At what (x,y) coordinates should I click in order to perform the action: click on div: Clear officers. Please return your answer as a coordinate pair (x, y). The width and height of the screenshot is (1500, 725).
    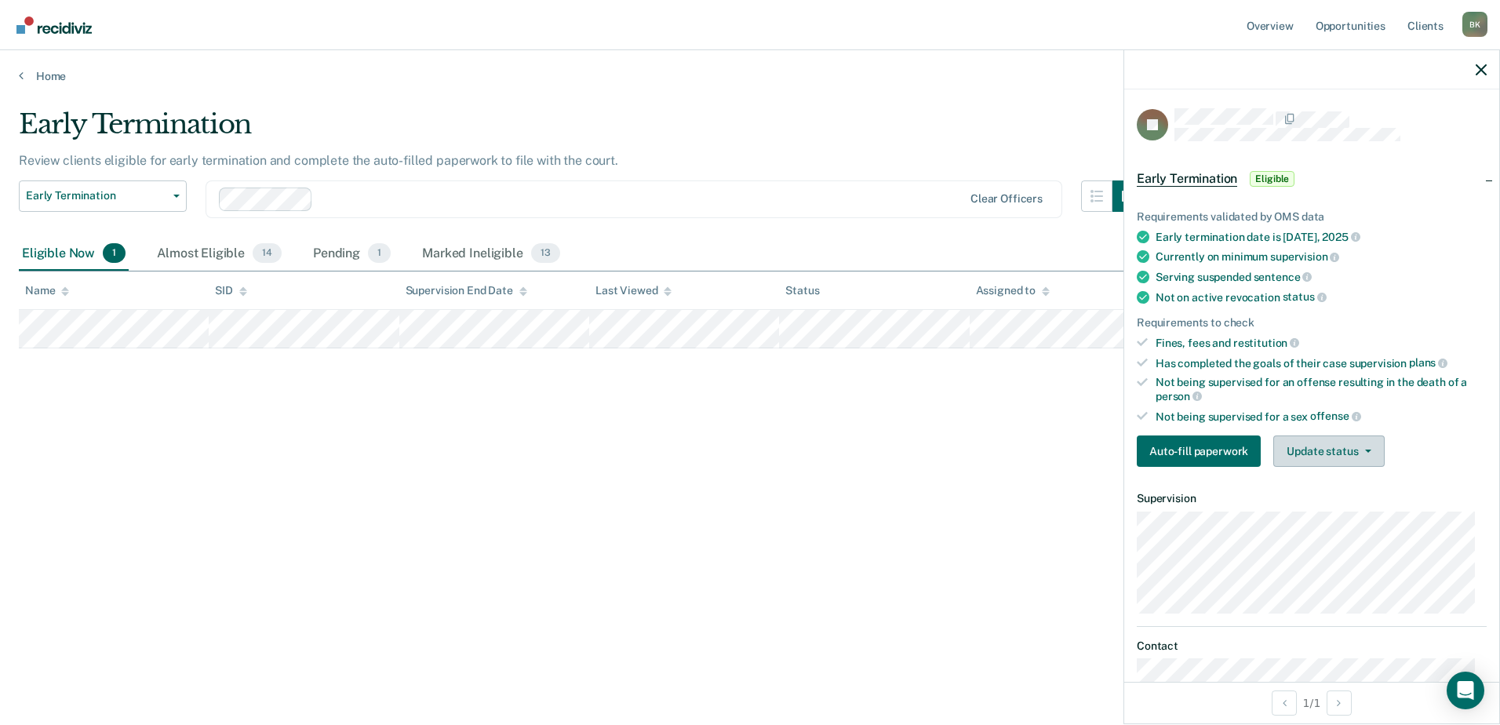
    Looking at the image, I should click on (1007, 198).